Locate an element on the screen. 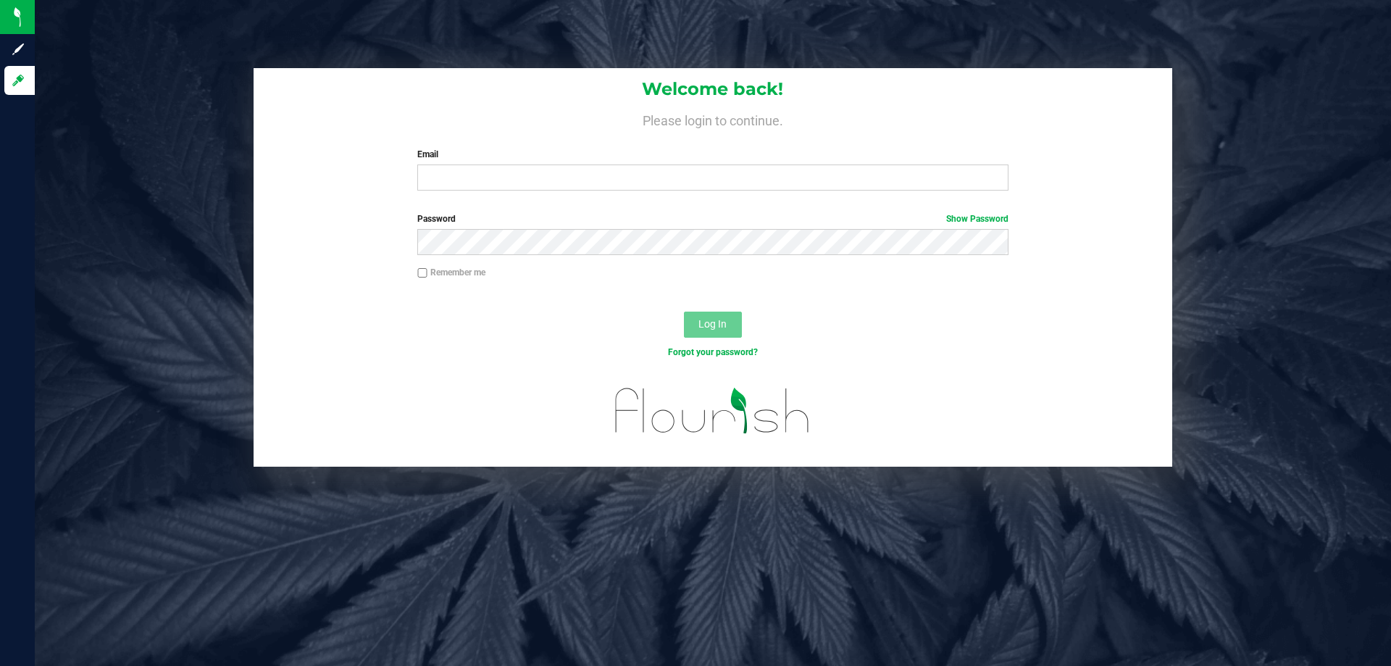 The width and height of the screenshot is (1391, 666). inline-svg: Sign up is located at coordinates (18, 49).